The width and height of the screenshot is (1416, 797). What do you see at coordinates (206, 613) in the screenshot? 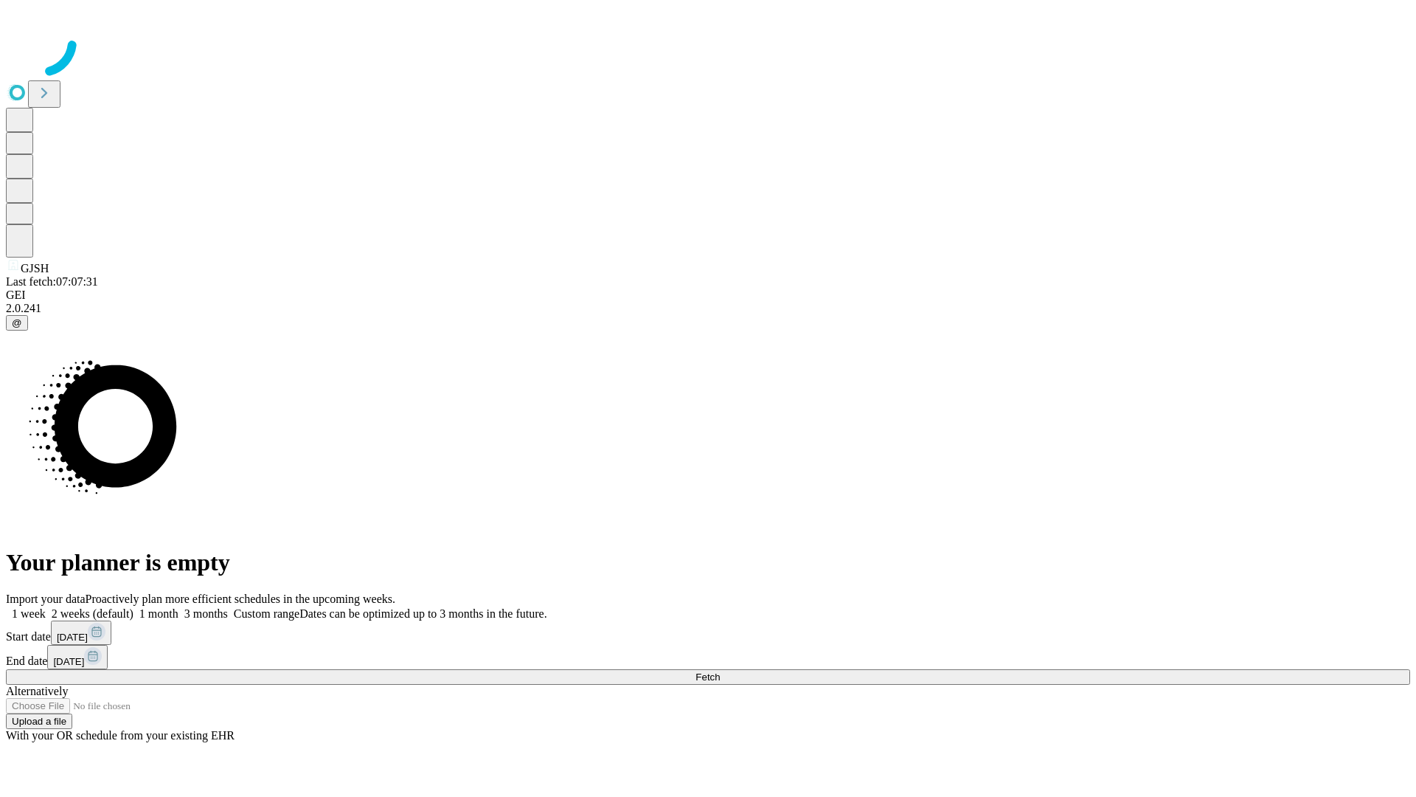
I see `span: 3 months` at bounding box center [206, 613].